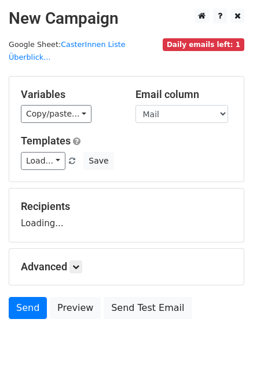  I want to click on h5: Recipients, so click(126, 206).